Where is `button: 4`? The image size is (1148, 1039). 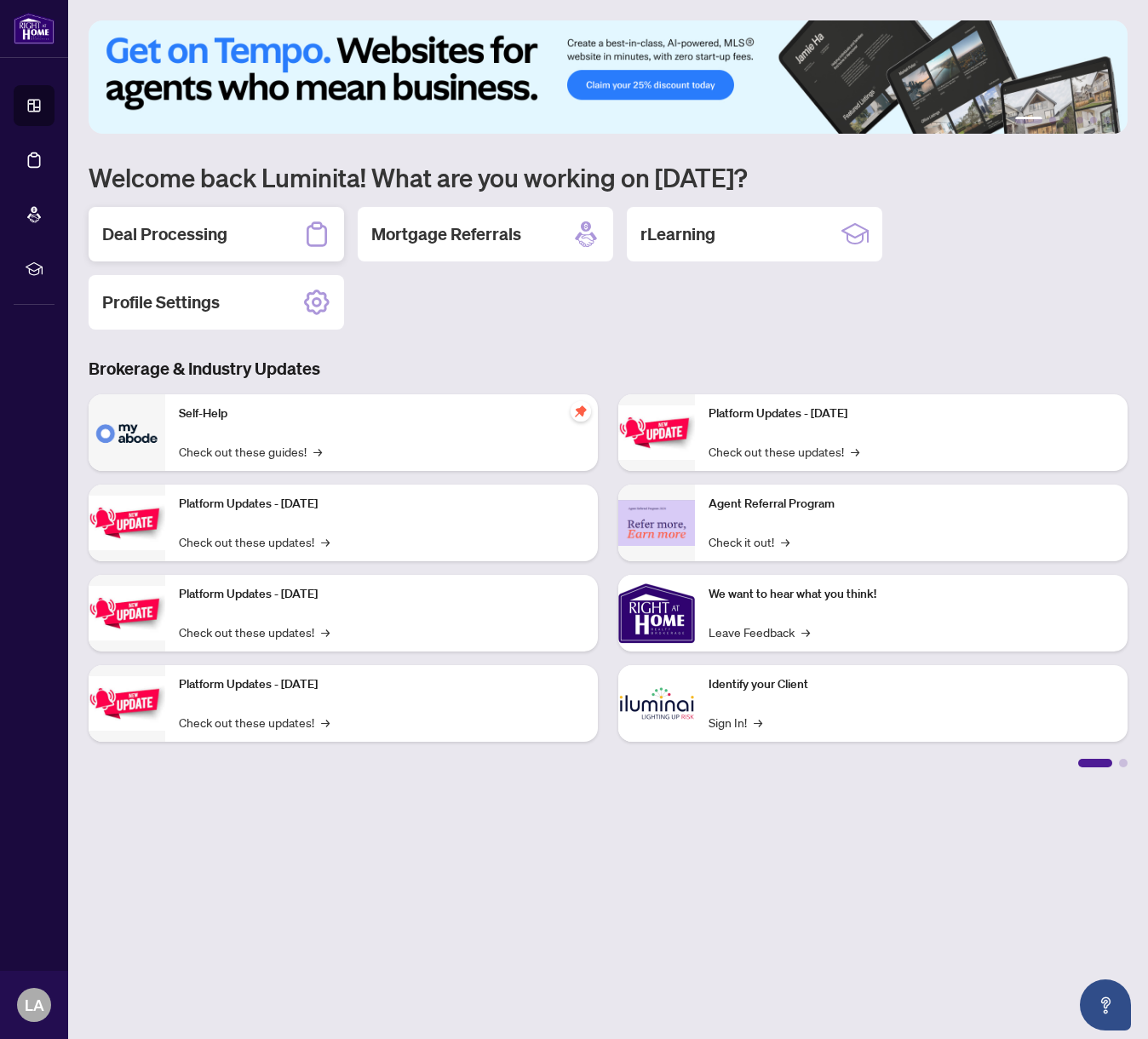 button: 4 is located at coordinates (1080, 120).